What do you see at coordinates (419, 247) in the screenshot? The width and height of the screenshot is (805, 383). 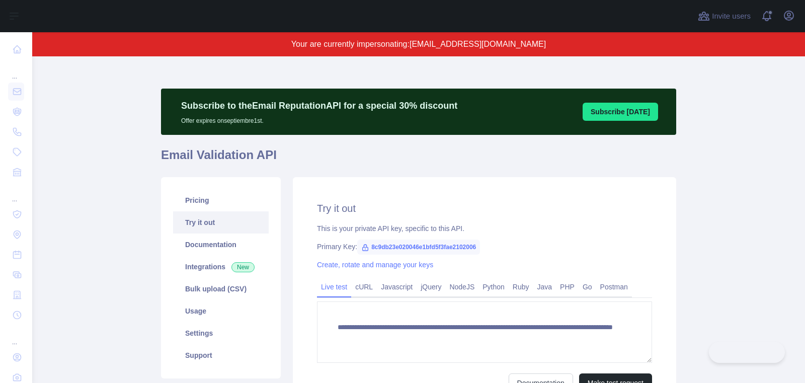 I see `span: 8c9db23e020046e1bfd5f3fae2102006` at bounding box center [419, 247].